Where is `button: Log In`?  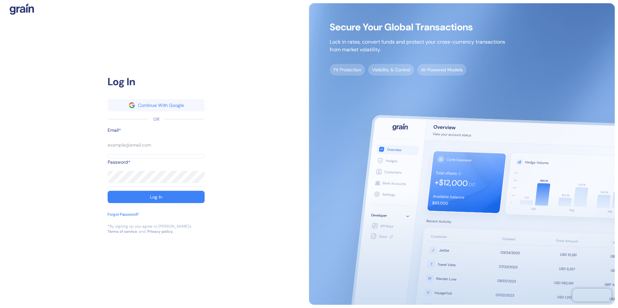 button: Log In is located at coordinates (156, 197).